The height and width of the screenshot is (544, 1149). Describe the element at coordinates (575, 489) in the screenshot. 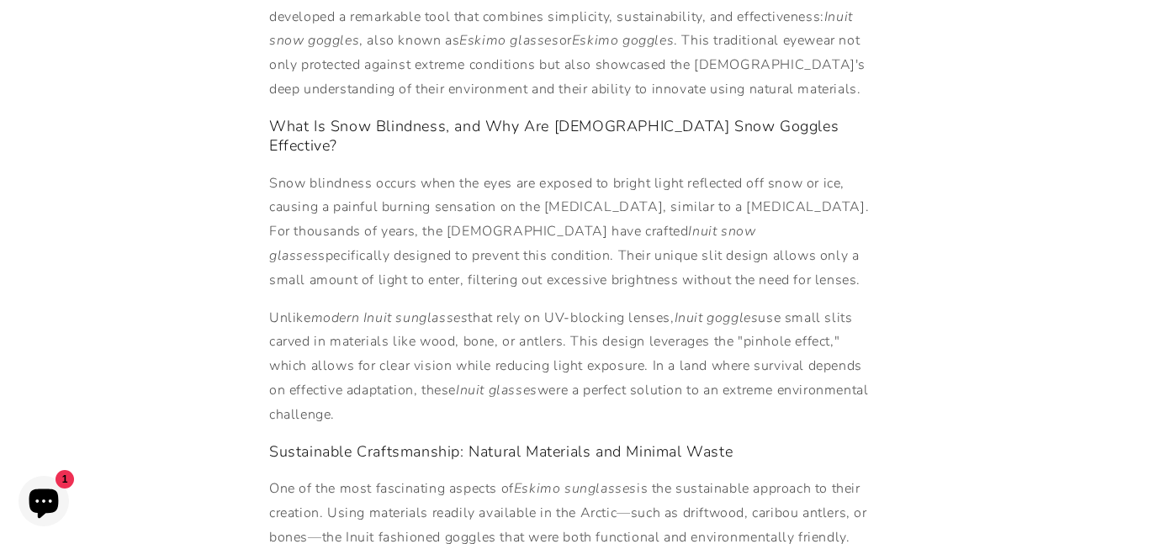

I see `em: Eskimo sunglasses` at that location.